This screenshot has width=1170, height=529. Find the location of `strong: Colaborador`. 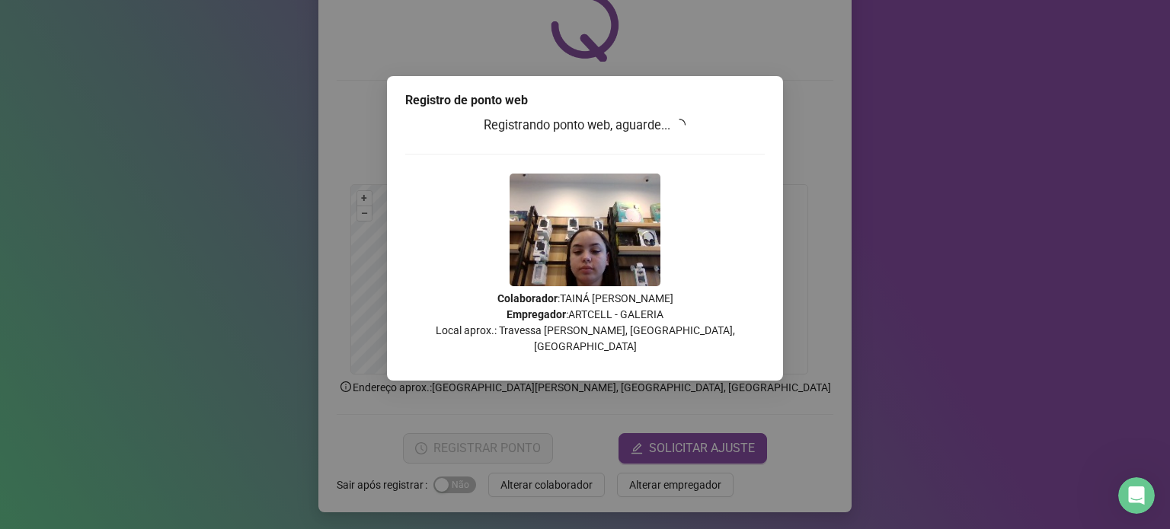

strong: Colaborador is located at coordinates (527, 299).